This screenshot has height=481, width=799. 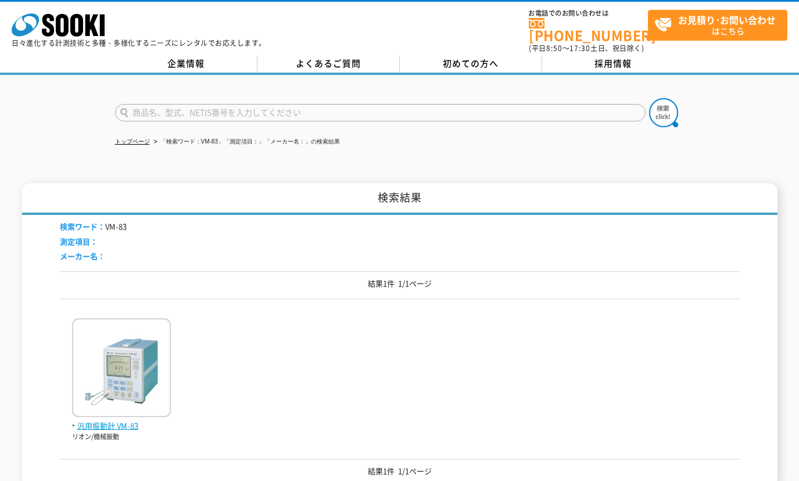 I want to click on span: 汎用振動計 VM-83, so click(x=121, y=426).